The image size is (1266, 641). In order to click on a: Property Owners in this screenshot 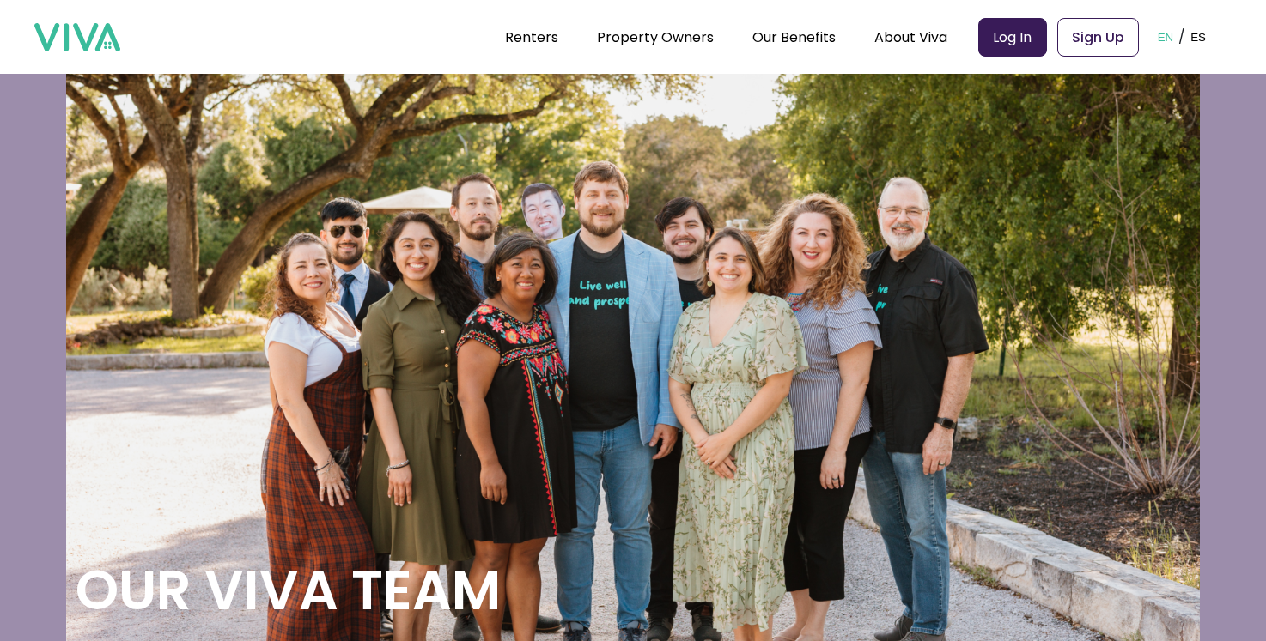, I will do `click(655, 37)`.